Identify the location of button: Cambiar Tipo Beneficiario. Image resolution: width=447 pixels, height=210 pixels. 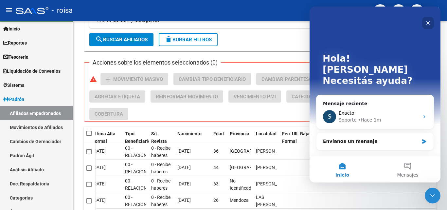
(212, 79).